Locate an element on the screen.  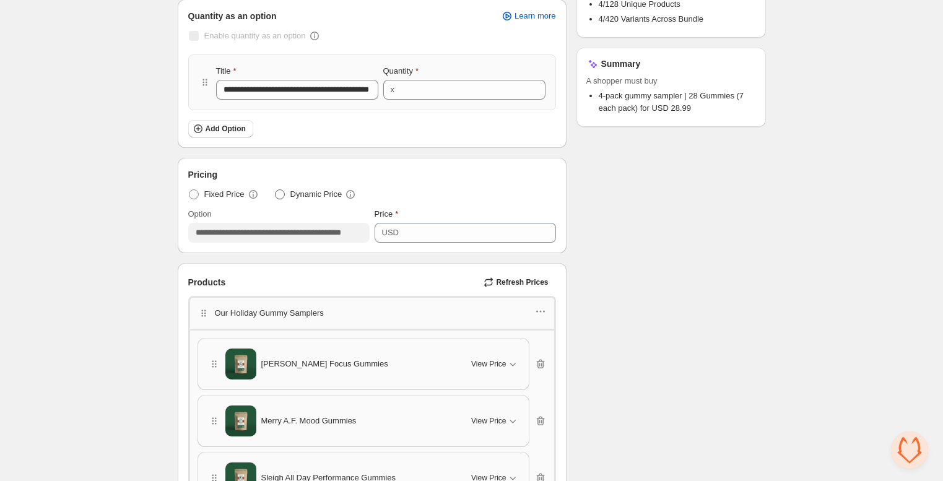
span: Products is located at coordinates (207, 282).